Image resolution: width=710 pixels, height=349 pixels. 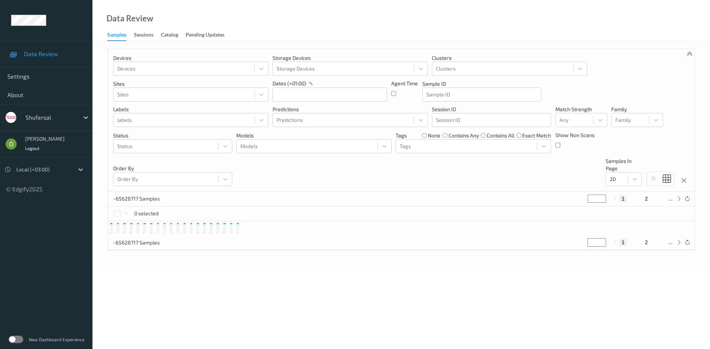 What do you see at coordinates (404, 84) in the screenshot?
I see `p: Agent Time` at bounding box center [404, 84].